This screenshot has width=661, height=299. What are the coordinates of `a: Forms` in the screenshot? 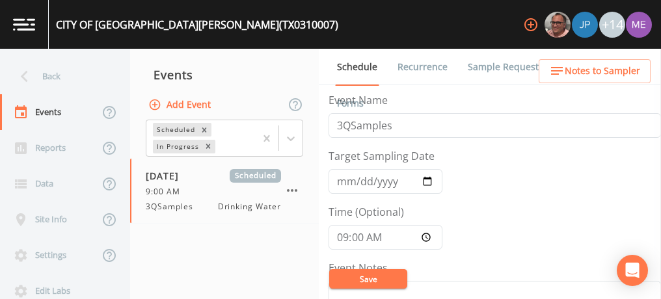 It's located at (350, 103).